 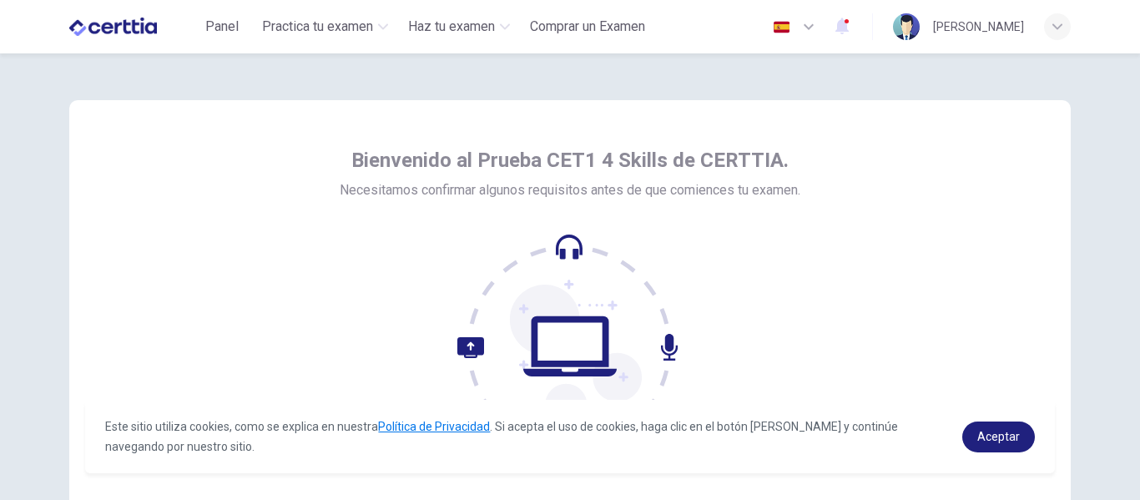 I want to click on span: Bienvenido al Prueba CET1 4 Skills de CERTTIA., so click(x=570, y=160).